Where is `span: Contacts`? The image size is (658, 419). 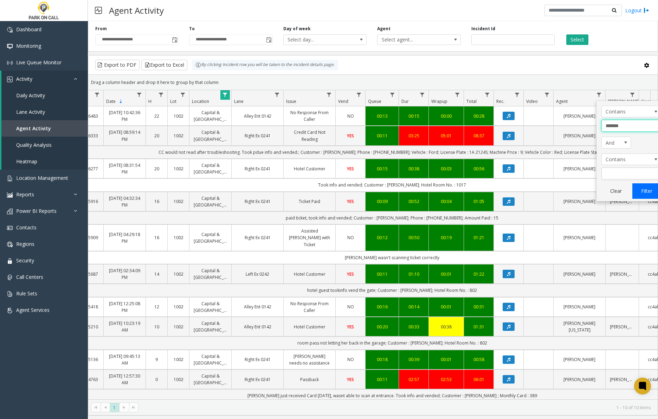
span: Contacts is located at coordinates (26, 227).